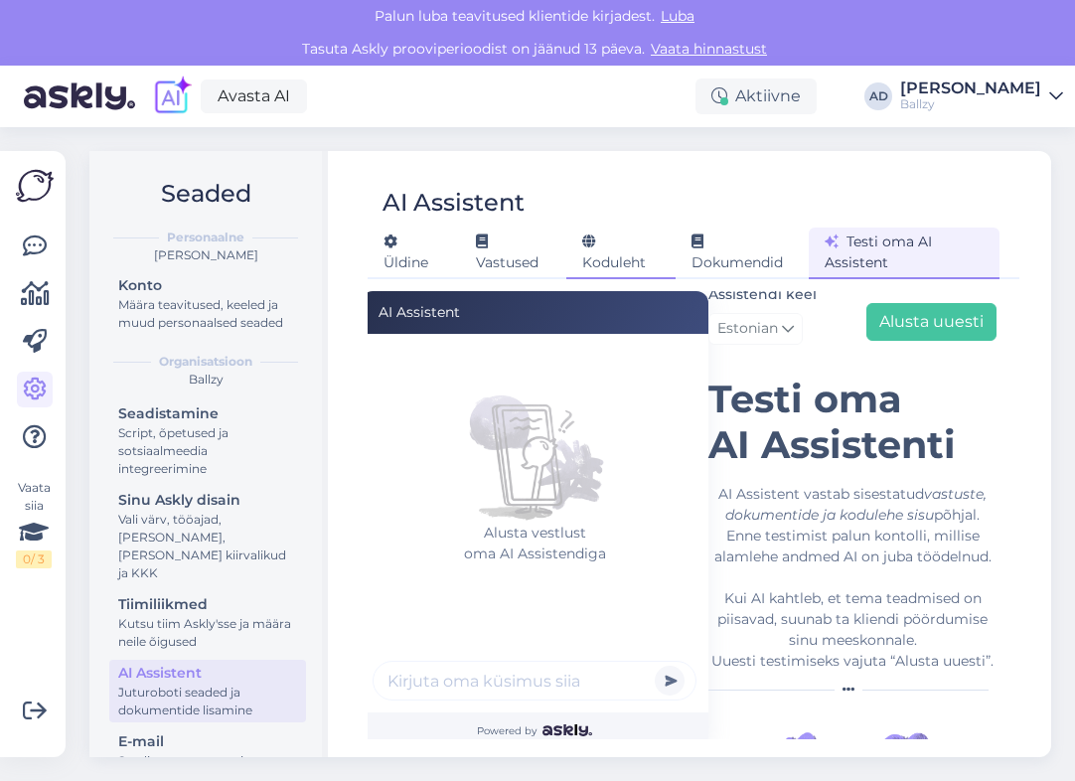 The image size is (1075, 781). What do you see at coordinates (931, 322) in the screenshot?
I see `button: Alusta uuesti` at bounding box center [931, 322].